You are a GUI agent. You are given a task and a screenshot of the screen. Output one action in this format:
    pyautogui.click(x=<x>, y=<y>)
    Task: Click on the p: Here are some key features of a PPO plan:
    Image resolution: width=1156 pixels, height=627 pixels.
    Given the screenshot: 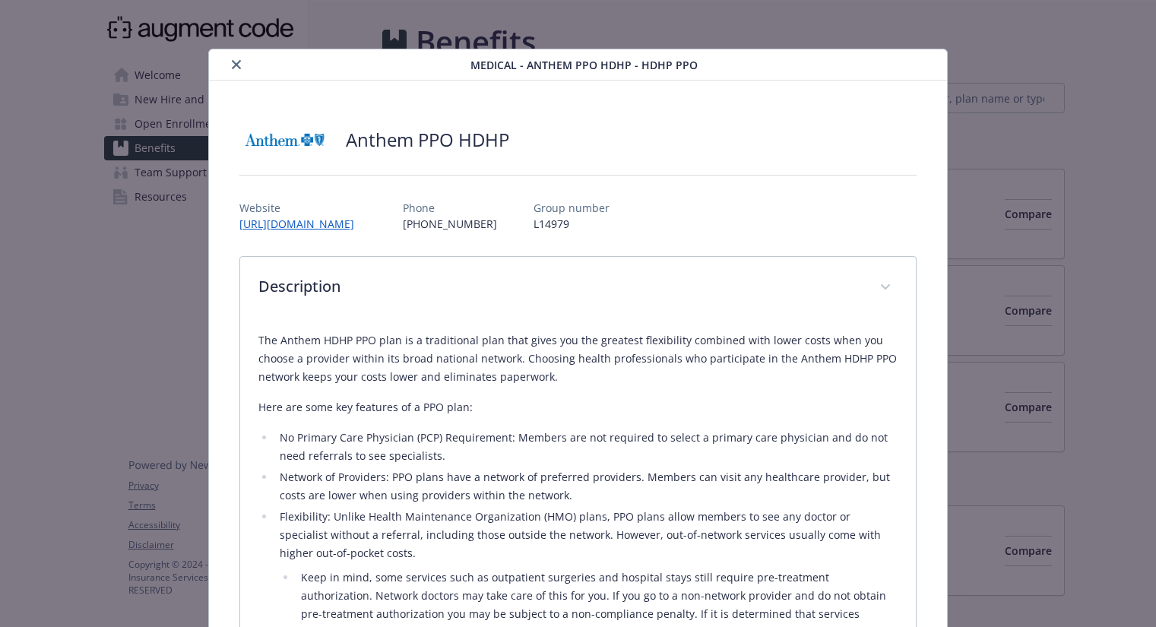 What is the action you would take?
    pyautogui.click(x=577, y=407)
    